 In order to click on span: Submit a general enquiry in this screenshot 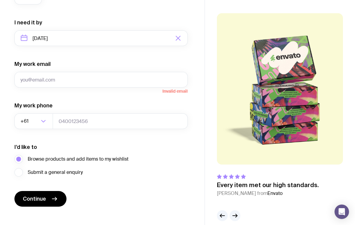, I will do `click(55, 173)`.